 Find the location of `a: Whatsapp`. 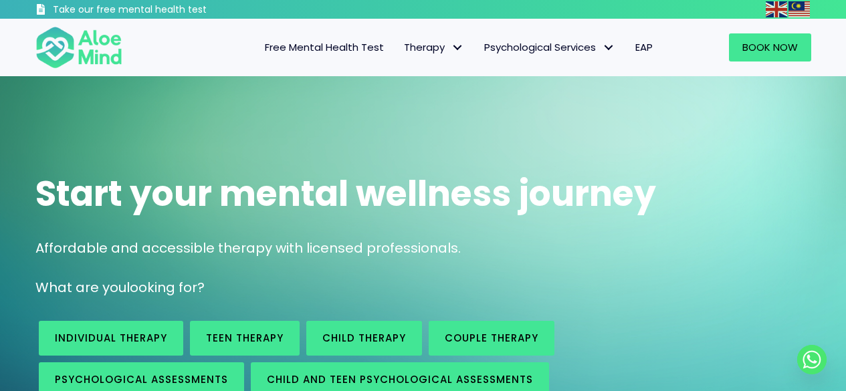

a: Whatsapp is located at coordinates (812, 360).